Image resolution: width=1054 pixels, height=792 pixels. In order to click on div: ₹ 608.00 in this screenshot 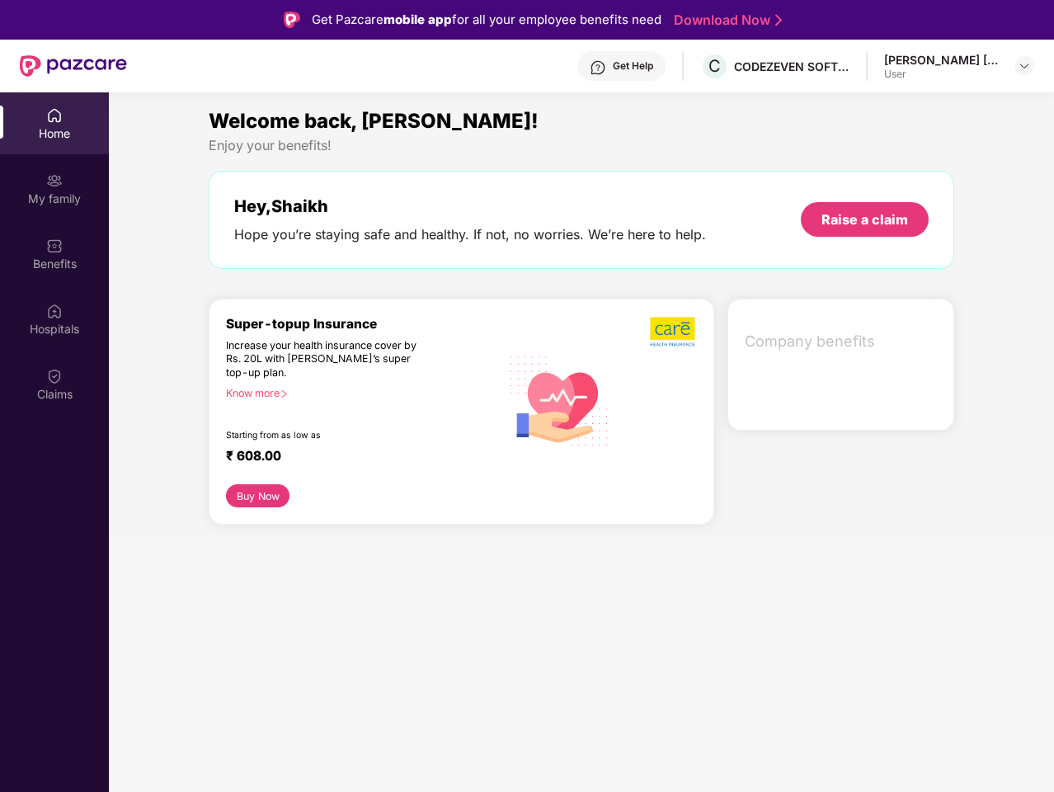, I will do `click(355, 458)`.